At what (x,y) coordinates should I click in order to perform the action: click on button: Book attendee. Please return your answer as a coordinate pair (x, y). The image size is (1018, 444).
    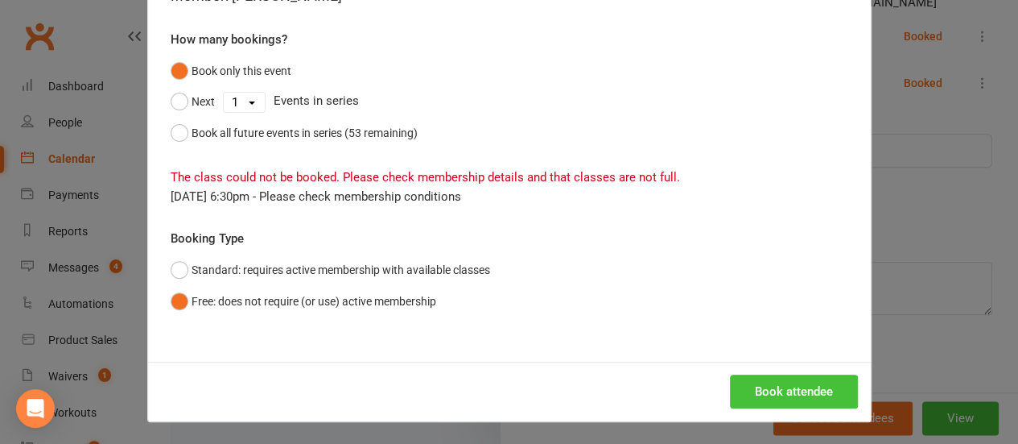
    Looking at the image, I should click on (794, 391).